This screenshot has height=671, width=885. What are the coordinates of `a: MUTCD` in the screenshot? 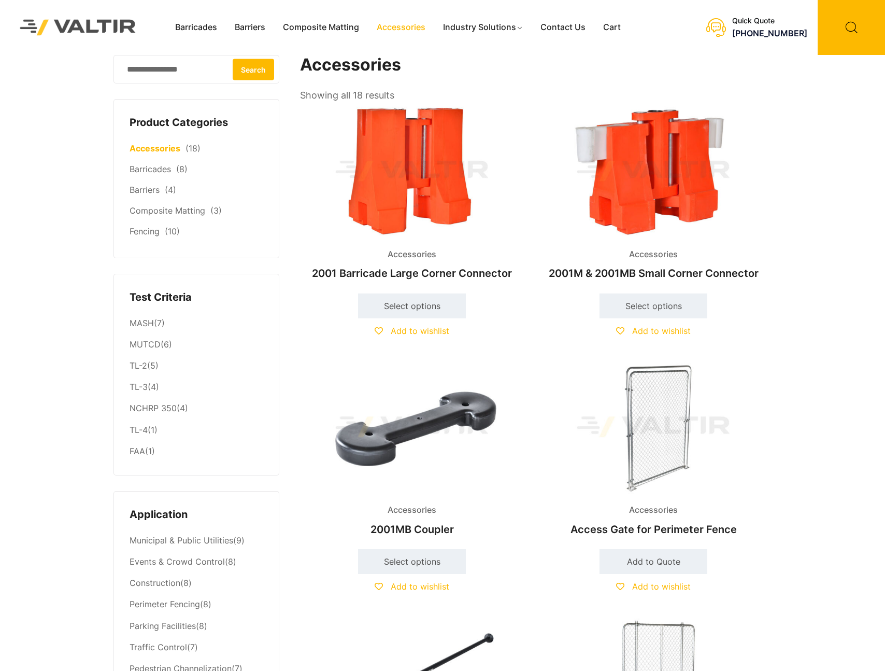 It's located at (145, 344).